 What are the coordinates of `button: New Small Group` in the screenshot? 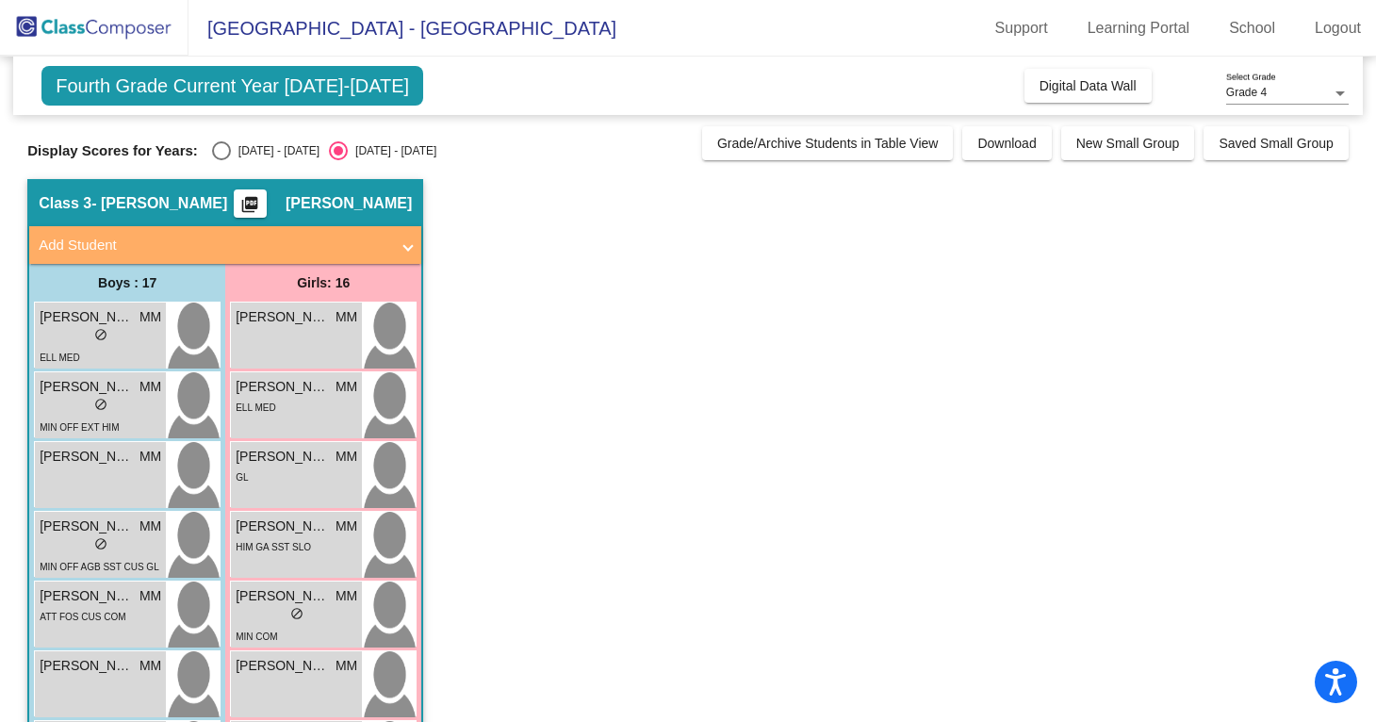 It's located at (1128, 143).